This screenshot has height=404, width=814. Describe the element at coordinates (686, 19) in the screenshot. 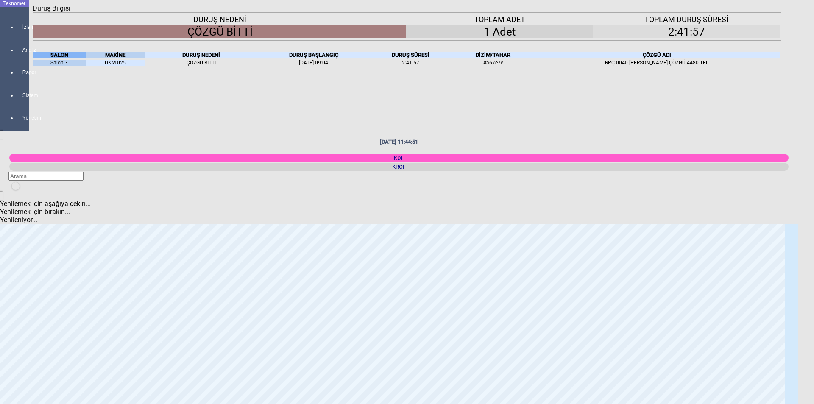

I see `div: TOPLAM DURUŞ SÜRESİ` at that location.